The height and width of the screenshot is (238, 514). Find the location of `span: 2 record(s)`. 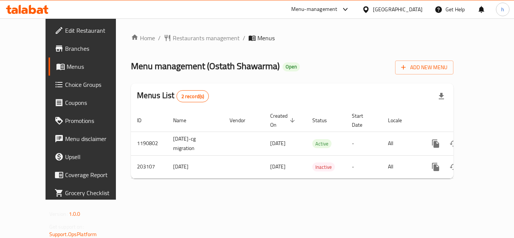

span: 2 record(s) is located at coordinates (193, 96).